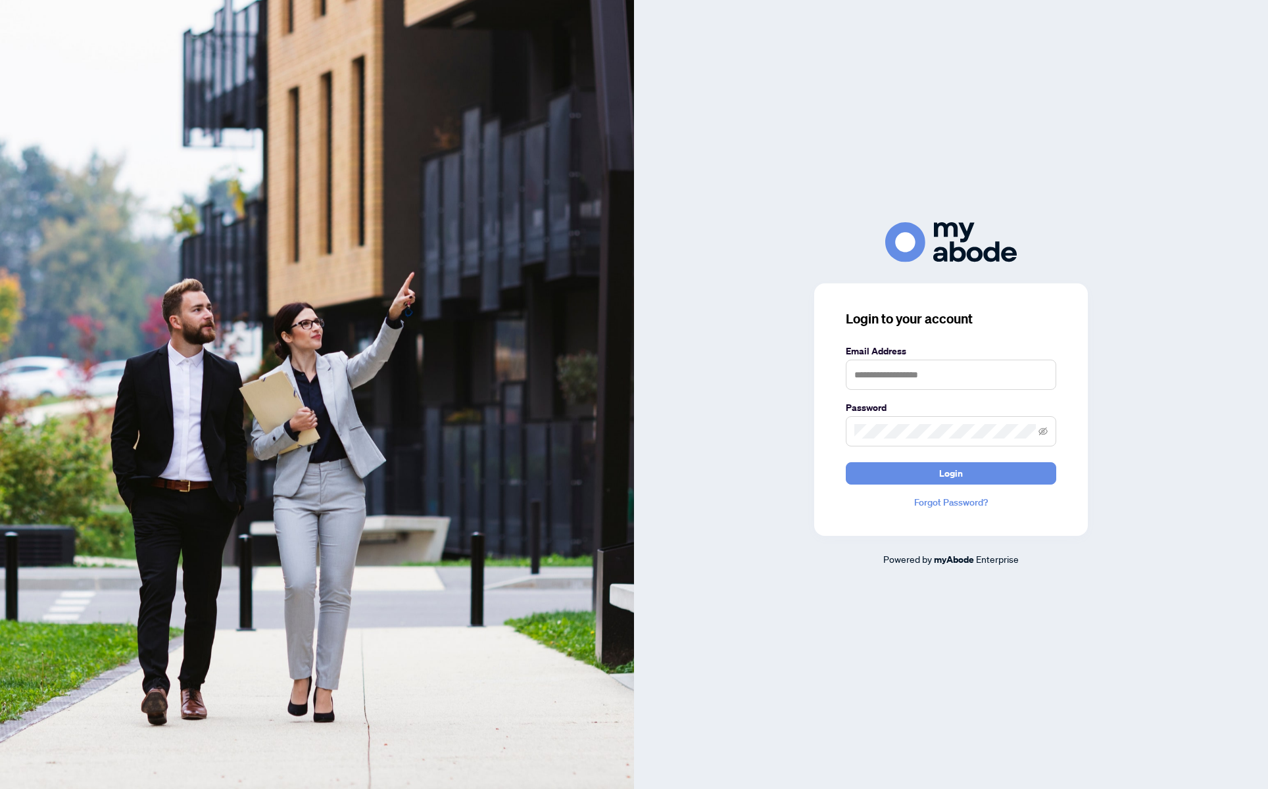  What do you see at coordinates (954, 560) in the screenshot?
I see `a: myAbode` at bounding box center [954, 560].